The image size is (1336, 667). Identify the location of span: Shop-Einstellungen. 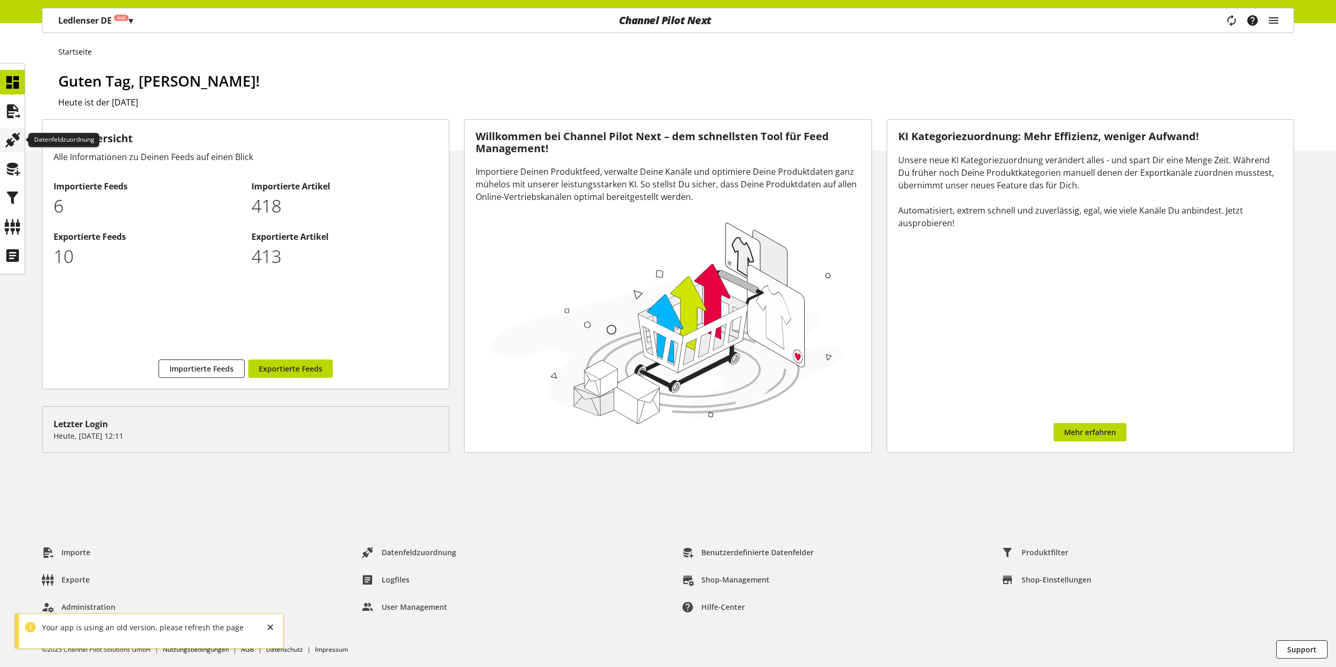
(1056, 579).